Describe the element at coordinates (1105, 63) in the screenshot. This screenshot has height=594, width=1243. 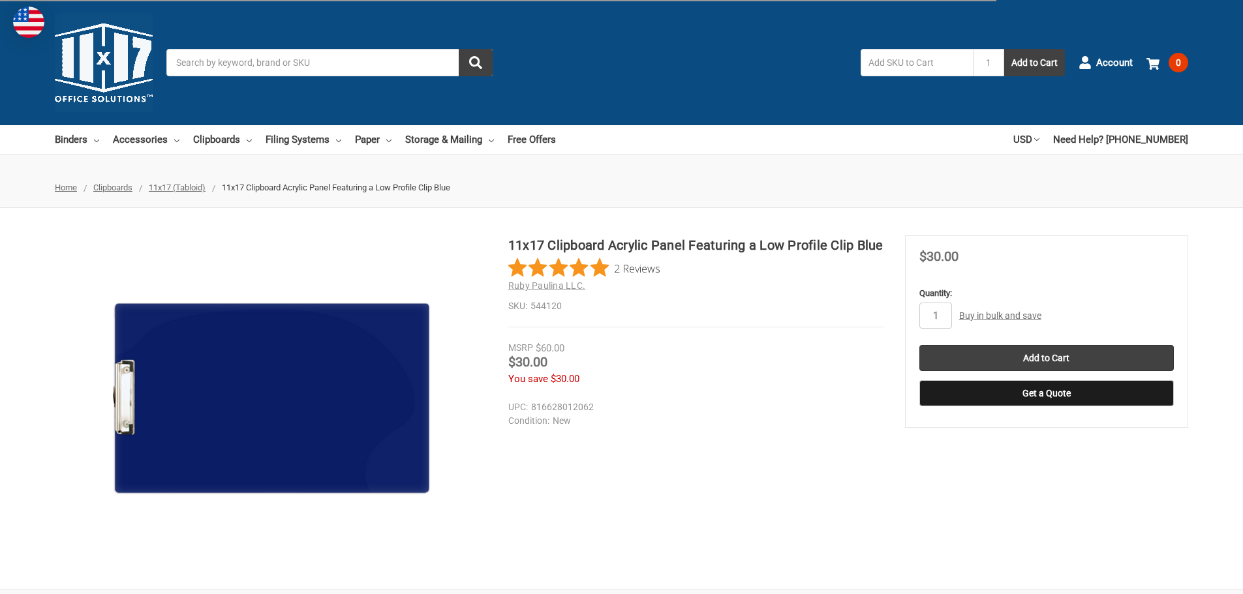
I see `a: Account` at that location.